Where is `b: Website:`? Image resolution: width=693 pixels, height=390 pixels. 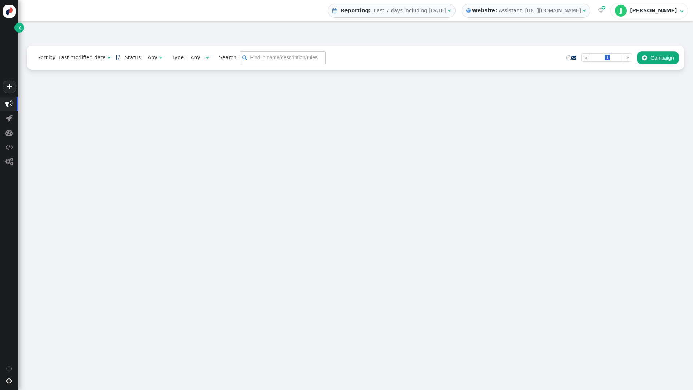
b: Website: is located at coordinates (485, 10).